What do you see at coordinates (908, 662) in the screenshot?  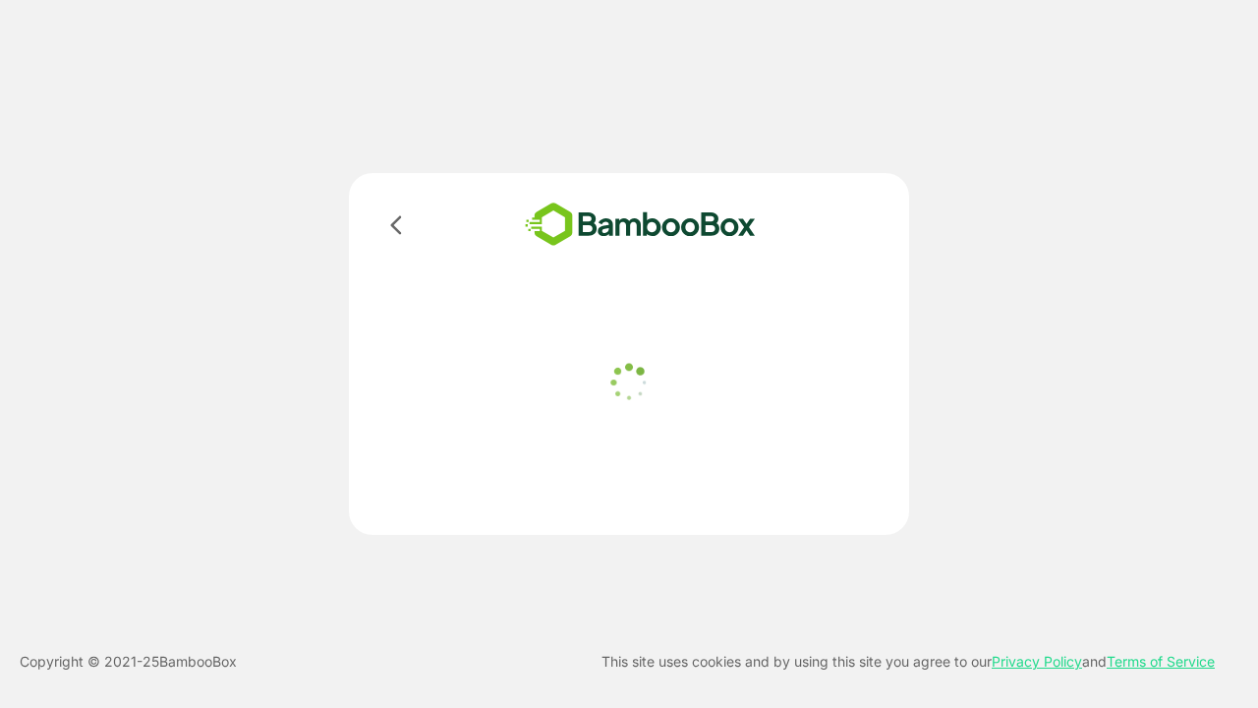 I see `p: This site uses cookies and by using this site you agree to our and` at bounding box center [908, 662].